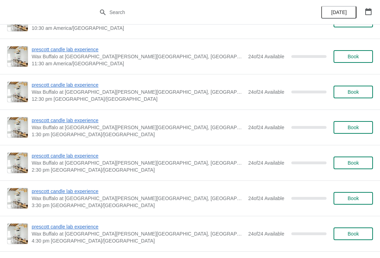 The image size is (380, 258). Describe the element at coordinates (18, 199) in the screenshot. I see `img: prescott candle lab experience | Wax Buffalo at Prescott, Prescott Avenue, Lincoln, NE, USA | 3:3...` at that location.